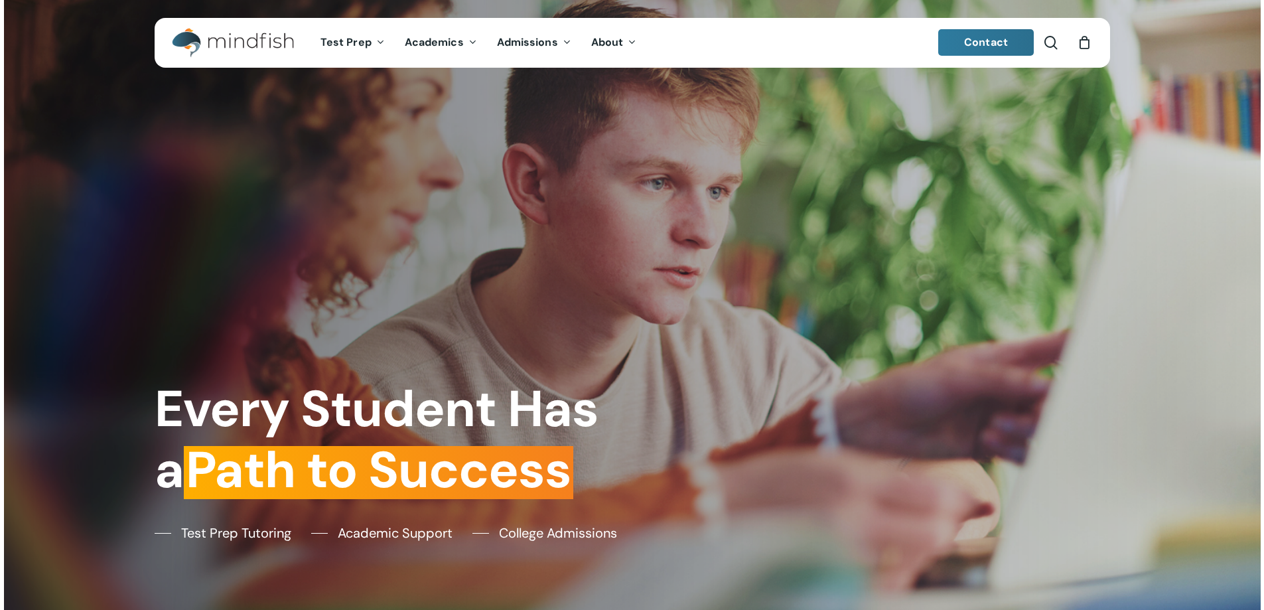 This screenshot has height=610, width=1264. Describe the element at coordinates (528, 42) in the screenshot. I see `span: Admissions` at that location.